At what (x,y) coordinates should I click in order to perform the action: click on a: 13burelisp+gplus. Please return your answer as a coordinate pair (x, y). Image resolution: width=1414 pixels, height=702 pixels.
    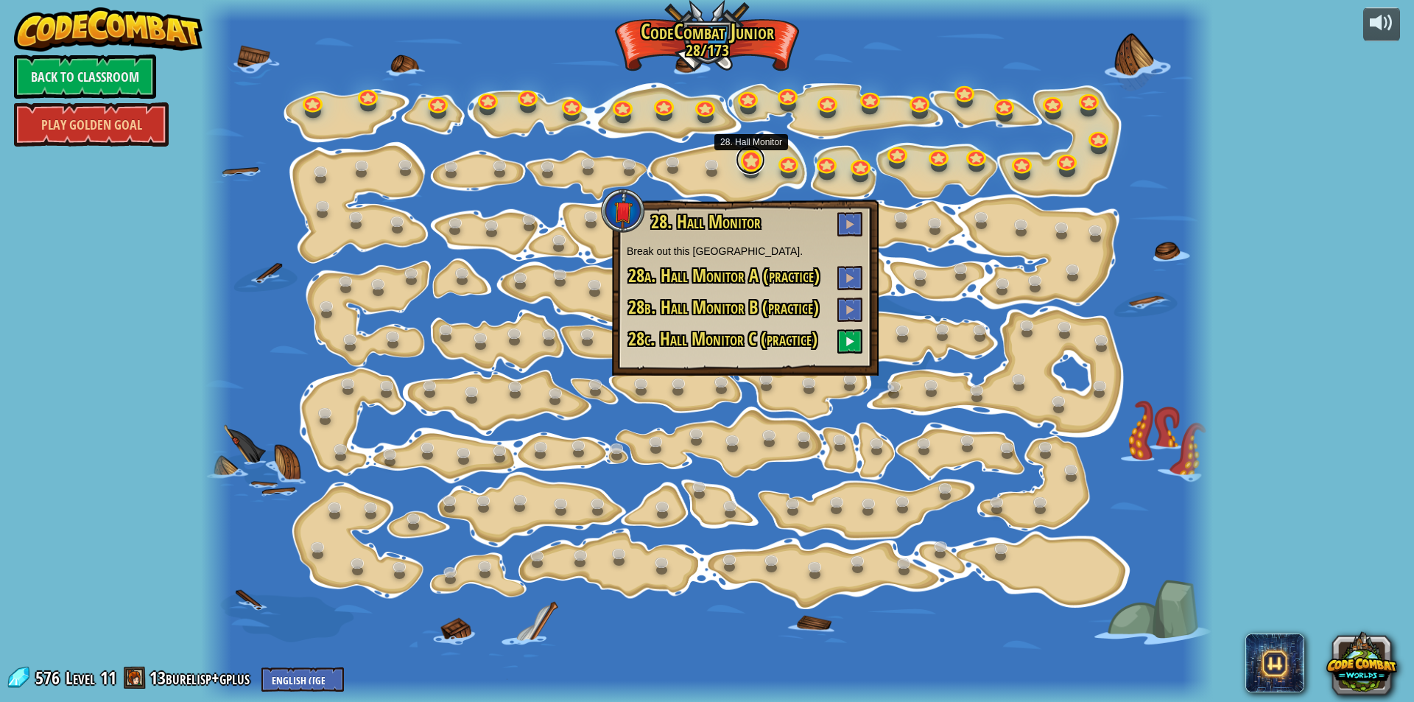
    Looking at the image, I should click on (202, 678).